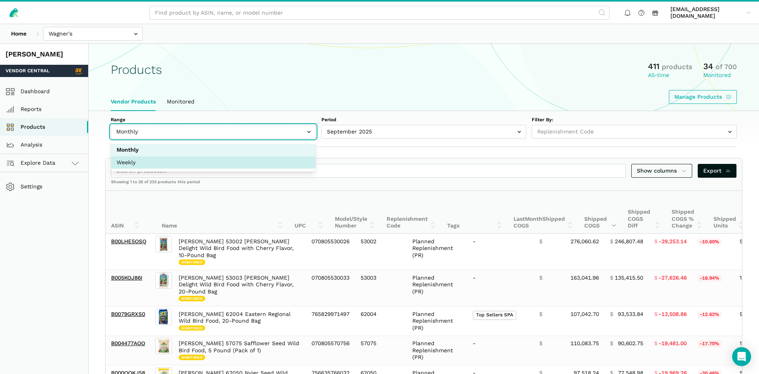 This screenshot has height=374, width=759. What do you see at coordinates (703, 97) in the screenshot?
I see `a: Manage Products` at bounding box center [703, 97].